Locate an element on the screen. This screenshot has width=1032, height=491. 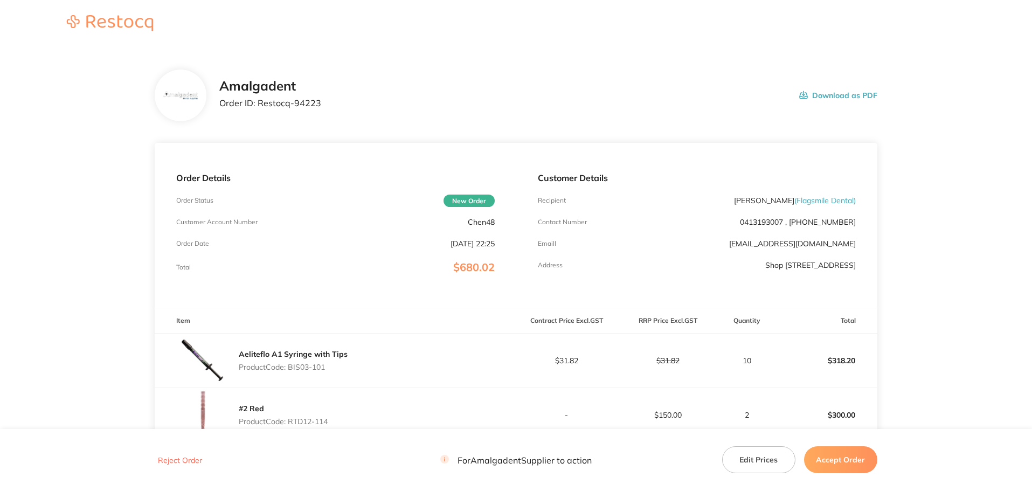
button: Edit Prices is located at coordinates (759, 460).